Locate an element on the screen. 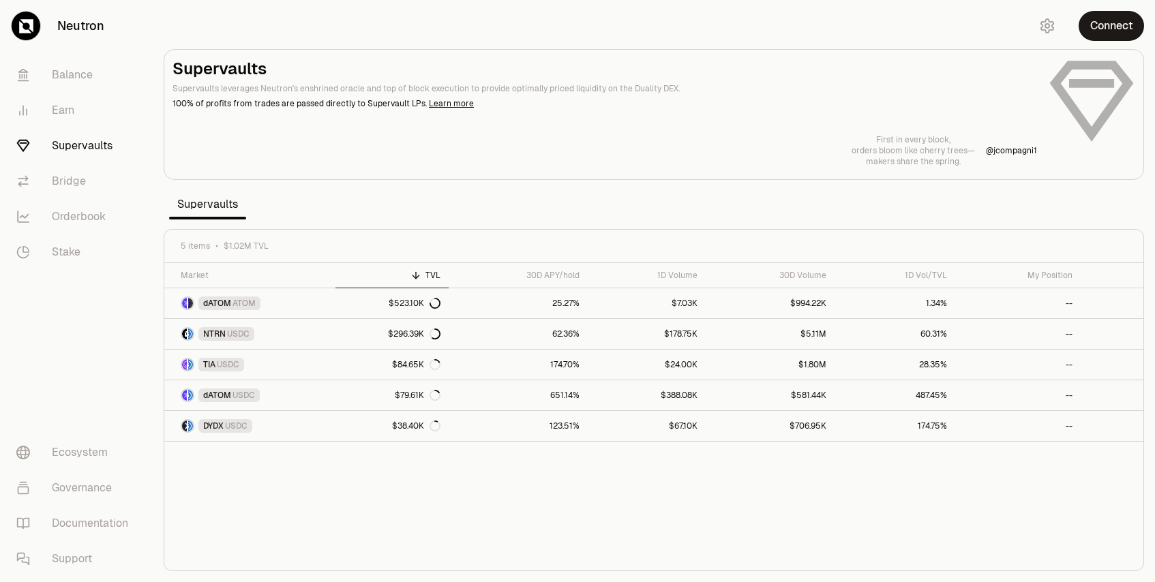 The image size is (1155, 582). a: $38.40K is located at coordinates (392, 426).